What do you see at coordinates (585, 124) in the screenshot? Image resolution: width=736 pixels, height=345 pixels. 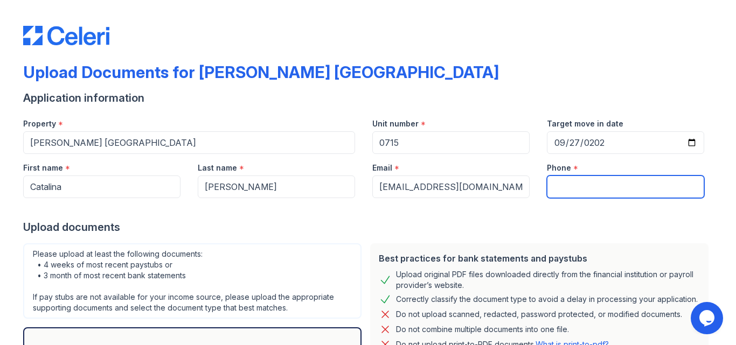 I see `label: Target move in date` at bounding box center [585, 124].